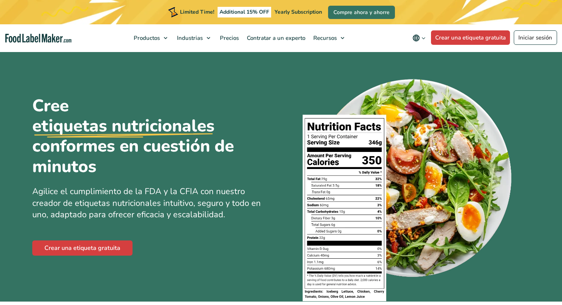  Describe the element at coordinates (123, 126) in the screenshot. I see `u: etiquetas nutricionales` at that location.